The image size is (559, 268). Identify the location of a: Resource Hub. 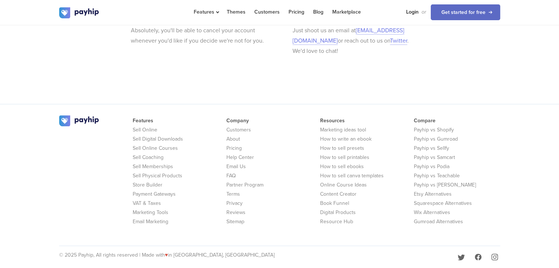
(337, 222).